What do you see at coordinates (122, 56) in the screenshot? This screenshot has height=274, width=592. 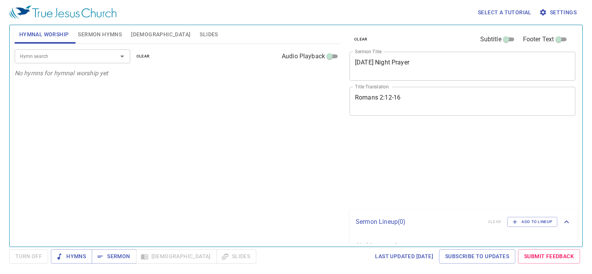 I see `button: Open` at bounding box center [122, 56].